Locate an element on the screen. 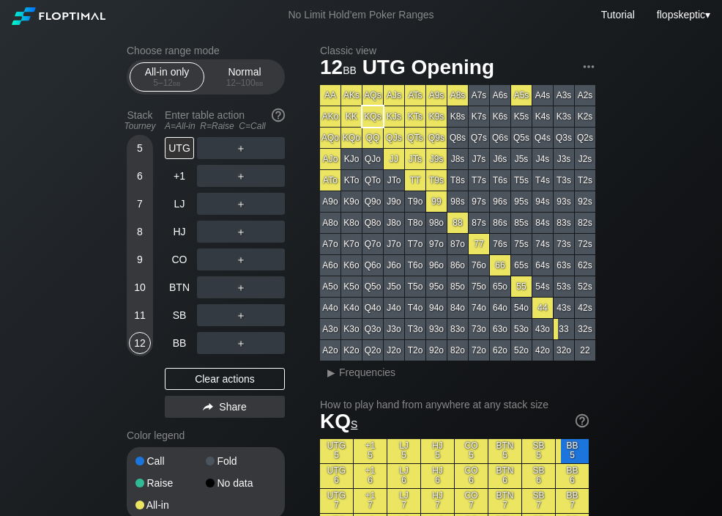 This screenshot has height=516, width=722. div: K6s is located at coordinates (500, 117).